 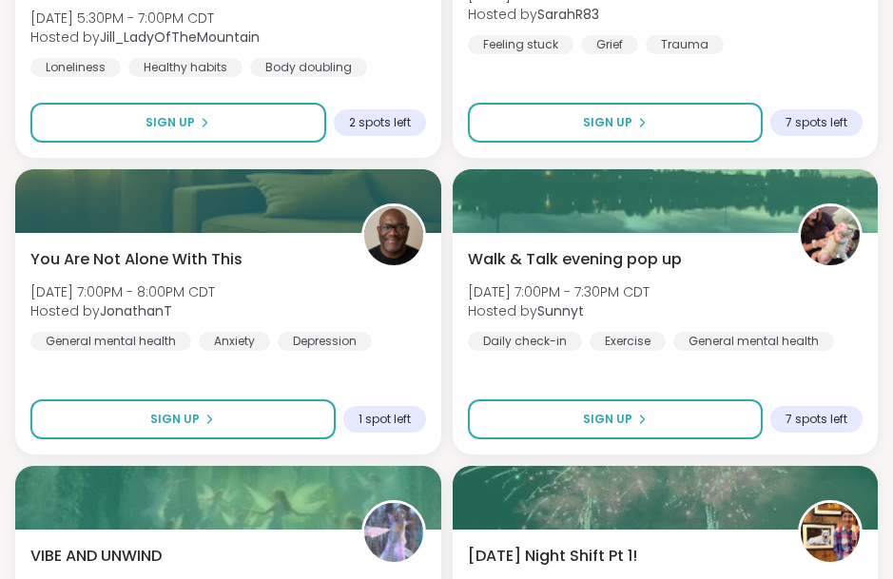 What do you see at coordinates (136, 311) in the screenshot?
I see `b: JonathanT` at bounding box center [136, 311].